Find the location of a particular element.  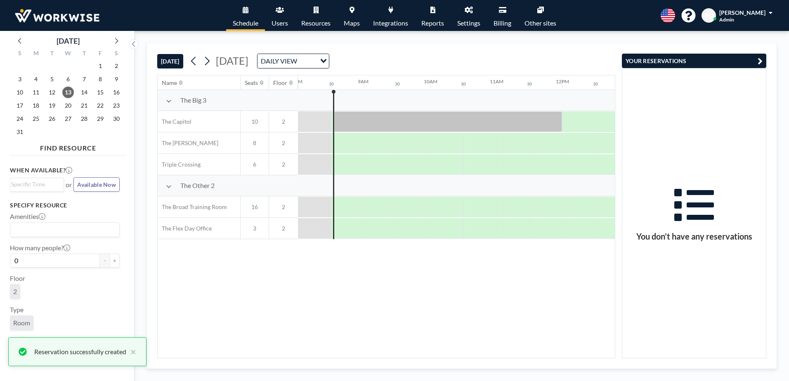

span: 16 is located at coordinates (255, 207).